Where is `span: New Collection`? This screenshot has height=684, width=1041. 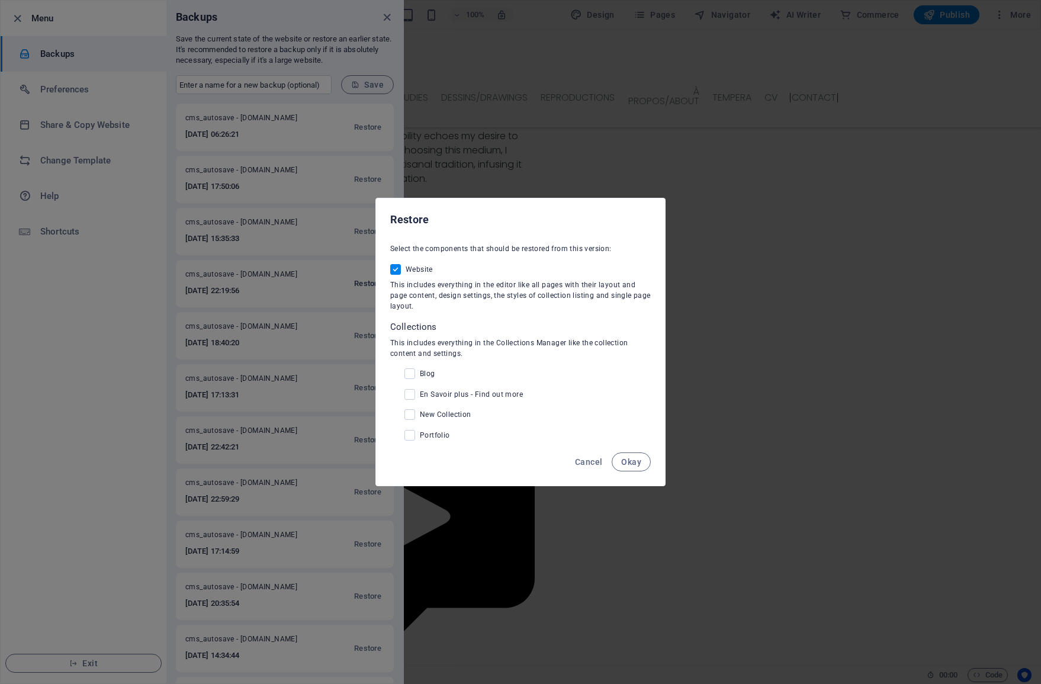 span: New Collection is located at coordinates (445, 415).